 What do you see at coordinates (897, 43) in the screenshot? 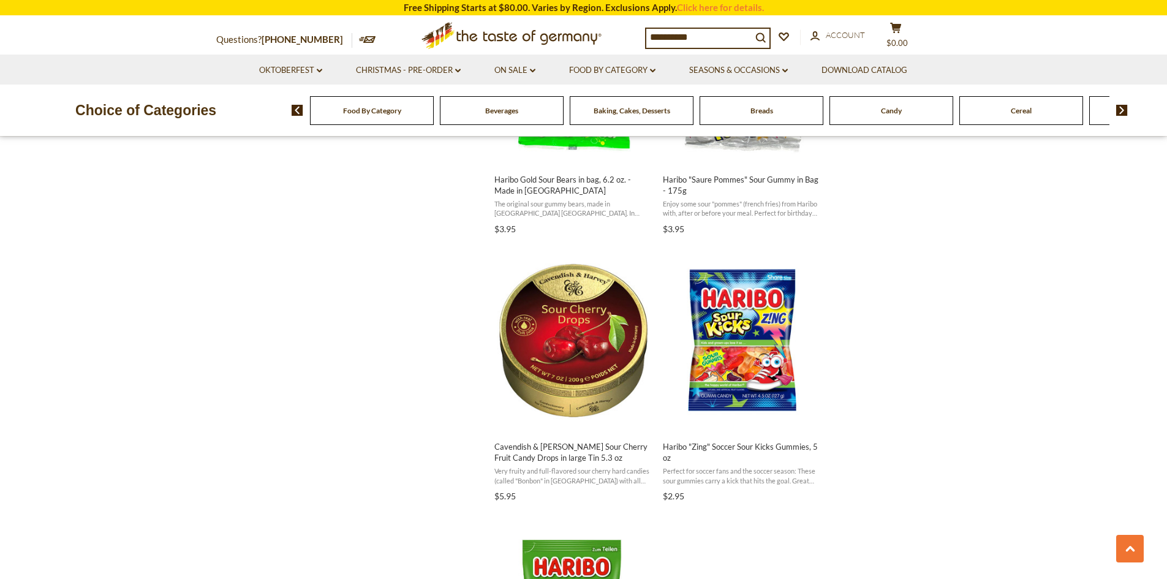
I see `span: $0.00` at bounding box center [897, 43].